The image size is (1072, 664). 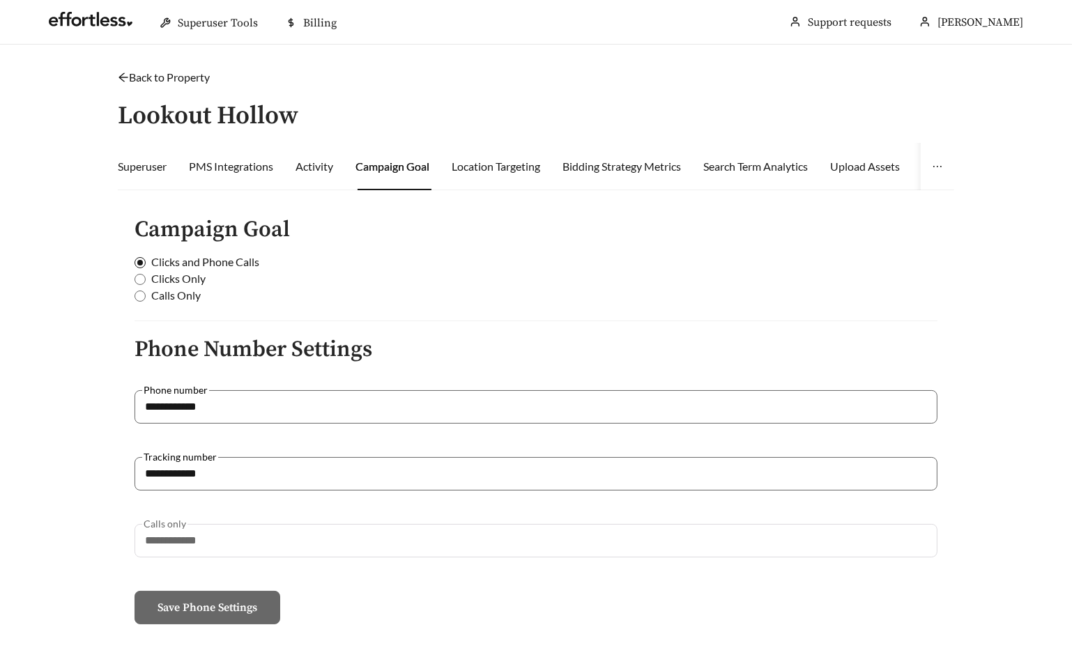 What do you see at coordinates (496, 167) in the screenshot?
I see `div: Location Targeting` at bounding box center [496, 167].